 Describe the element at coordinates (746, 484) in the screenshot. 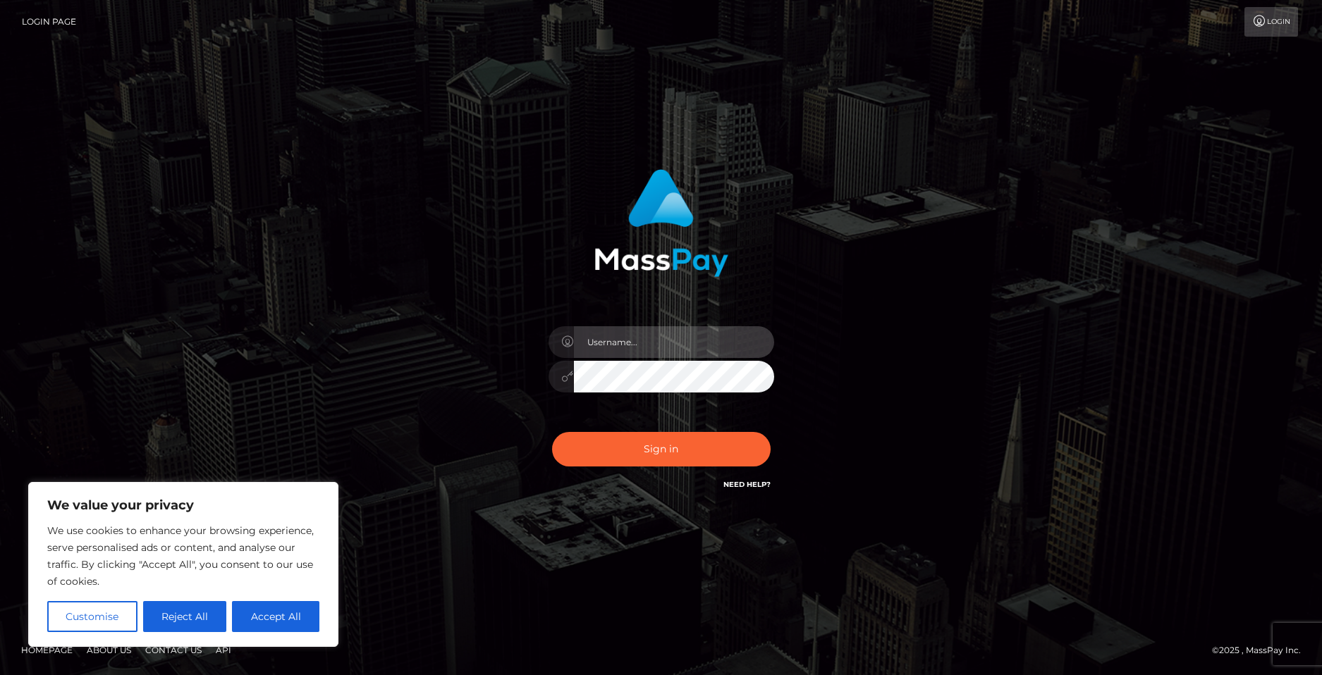

I see `a: Need Help?` at that location.